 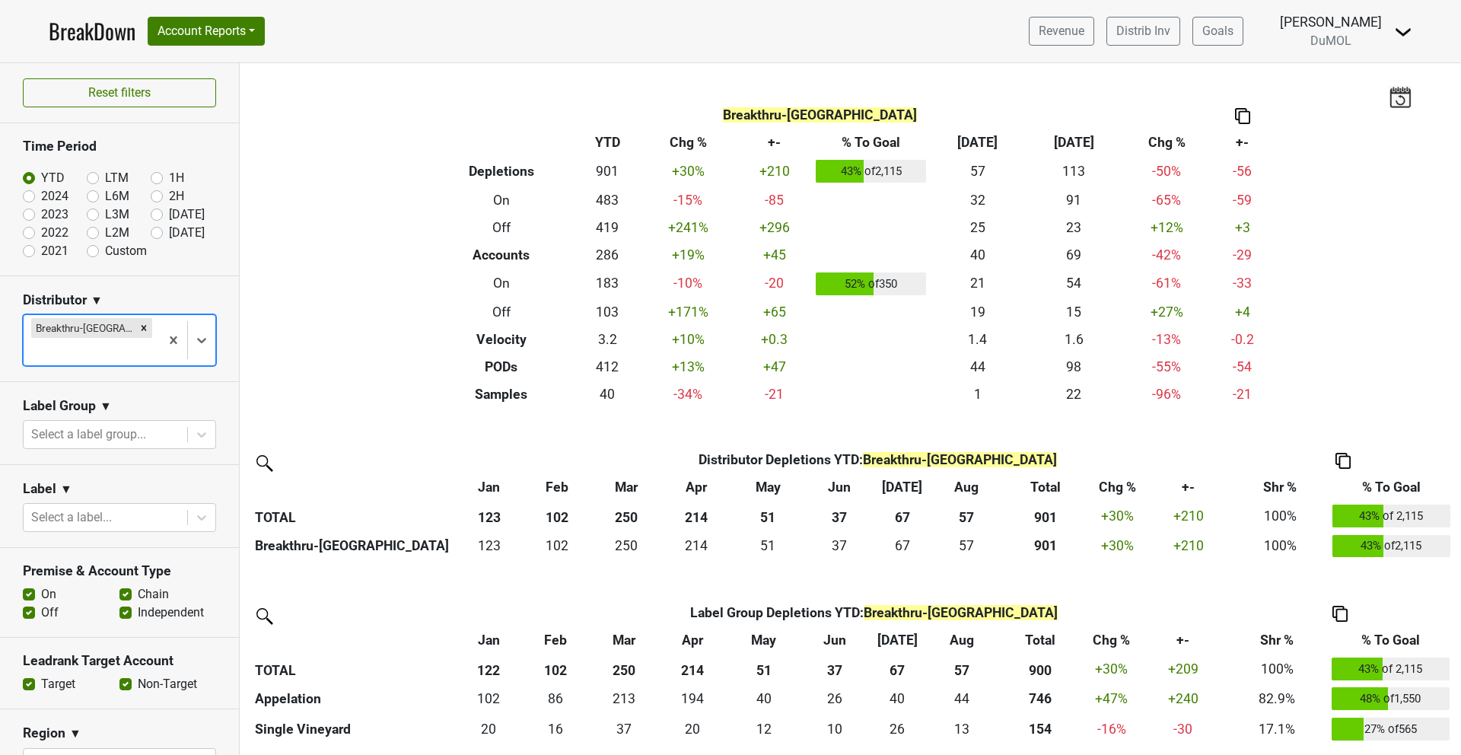 I want to click on td: 3.2, so click(x=607, y=339).